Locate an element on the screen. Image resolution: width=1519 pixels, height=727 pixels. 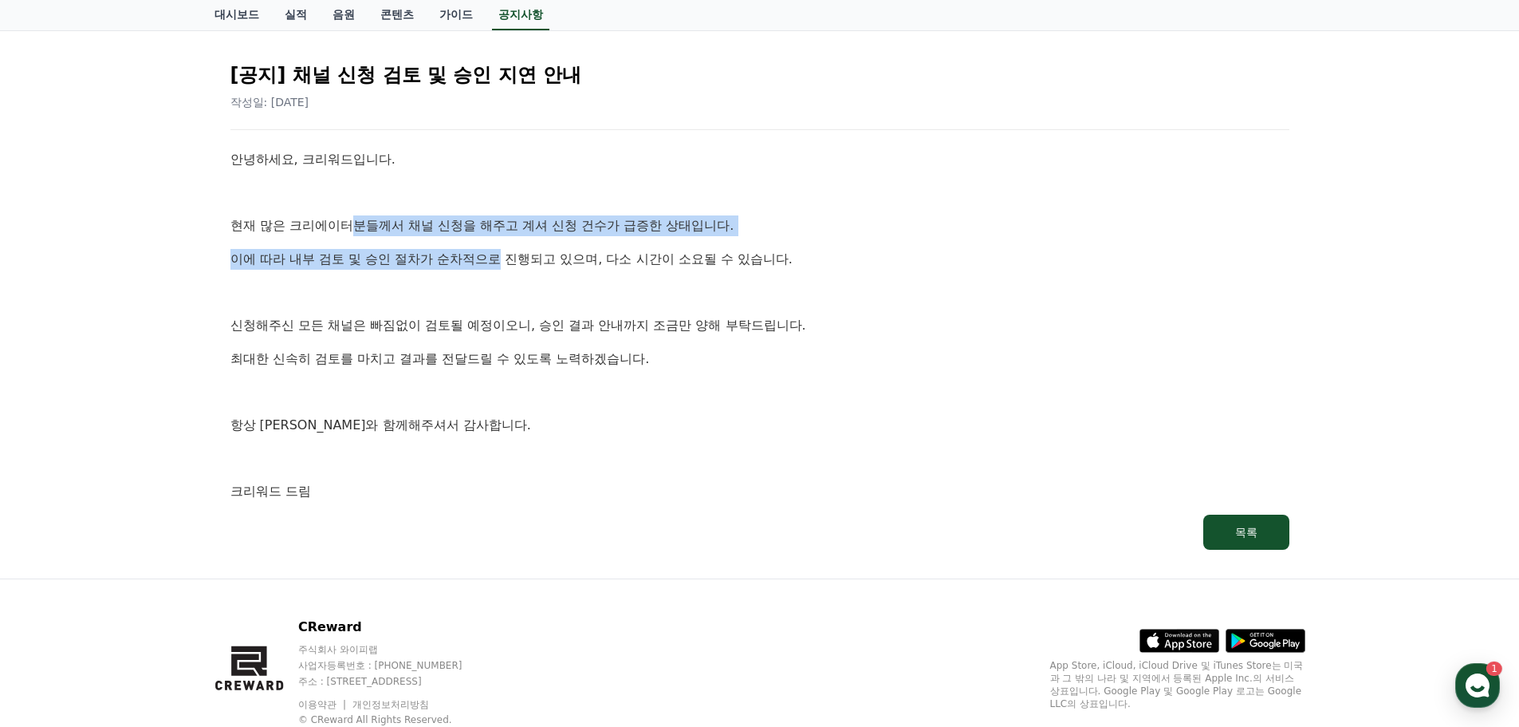
span: 홈 is located at coordinates (55, 536).